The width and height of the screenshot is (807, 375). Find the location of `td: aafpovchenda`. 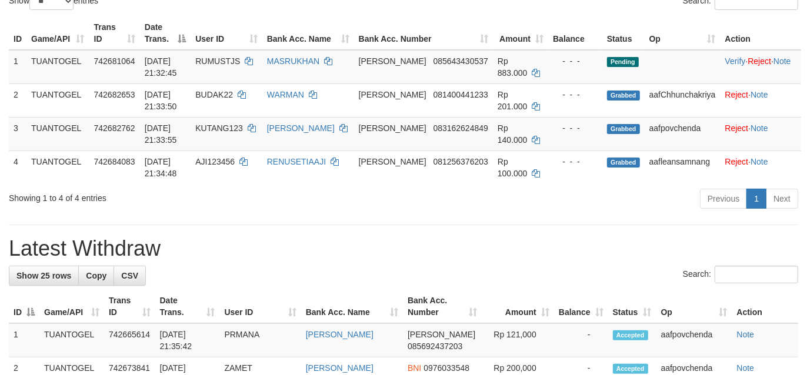

td: aafpovchenda is located at coordinates (682, 133).